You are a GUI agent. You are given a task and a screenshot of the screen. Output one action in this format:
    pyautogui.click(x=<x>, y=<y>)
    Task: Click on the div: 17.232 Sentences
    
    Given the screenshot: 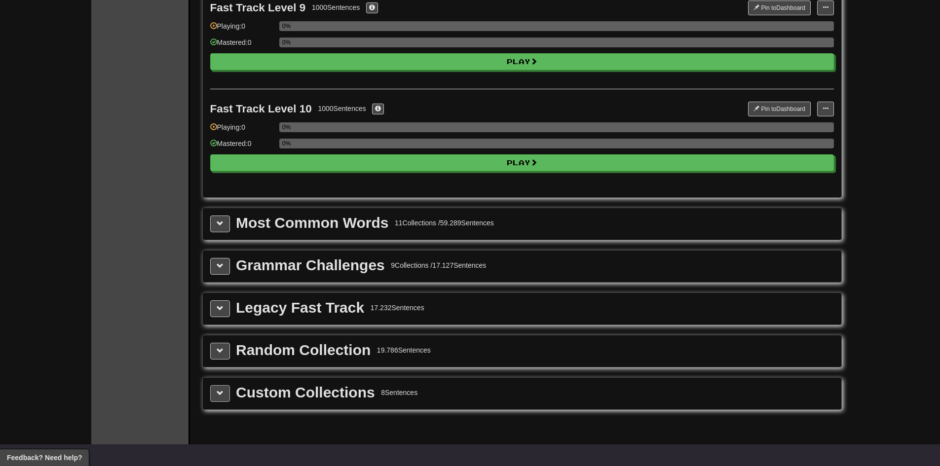 What is the action you would take?
    pyautogui.click(x=397, y=308)
    